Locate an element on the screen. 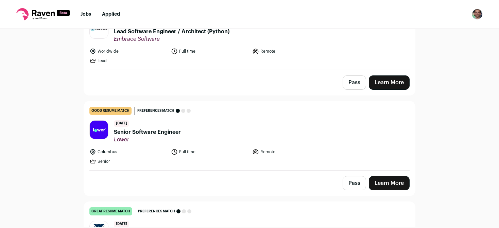 This screenshot has height=228, width=499. div: good resume match is located at coordinates (111, 111).